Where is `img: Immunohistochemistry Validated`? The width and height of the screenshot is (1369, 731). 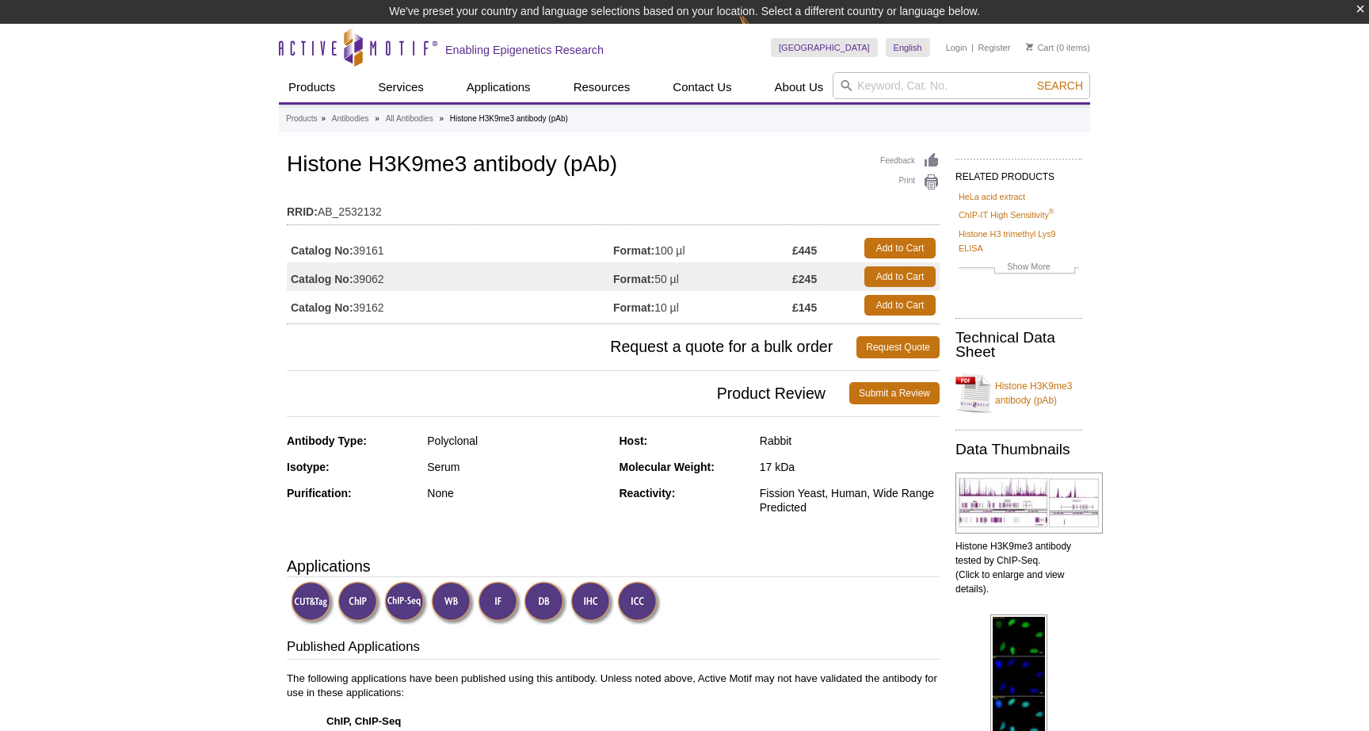 img: Immunohistochemistry Validated is located at coordinates (592, 602).